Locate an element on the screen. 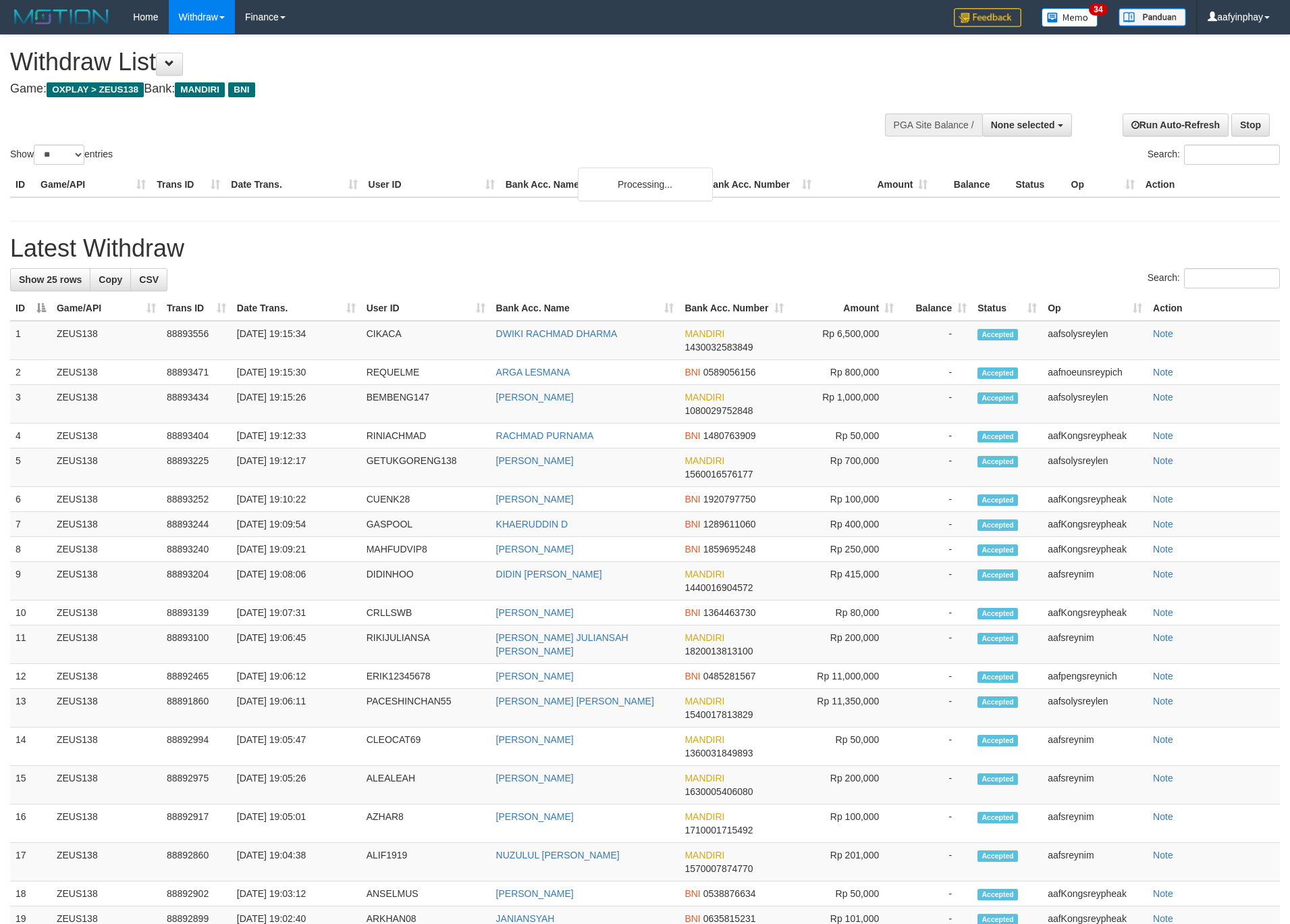  td: RINIACHMAD is located at coordinates (426, 436).